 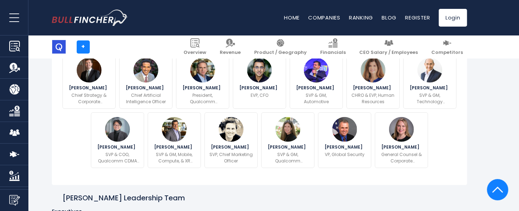 I want to click on a: Login, so click(x=453, y=18).